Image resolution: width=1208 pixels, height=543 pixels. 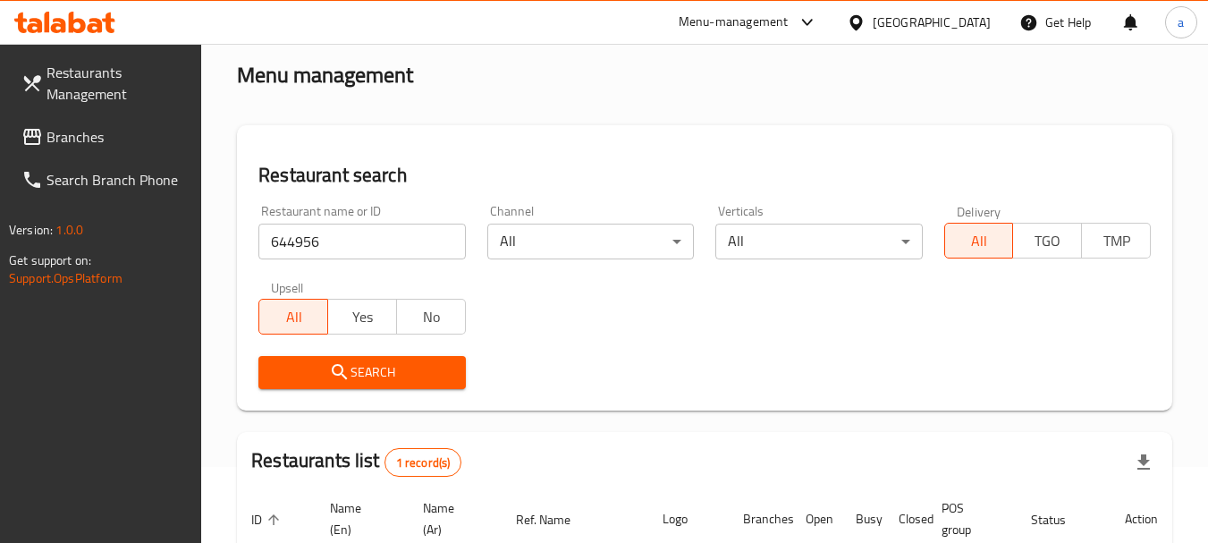 What do you see at coordinates (105, 137) in the screenshot?
I see `a: Branches` at bounding box center [105, 137].